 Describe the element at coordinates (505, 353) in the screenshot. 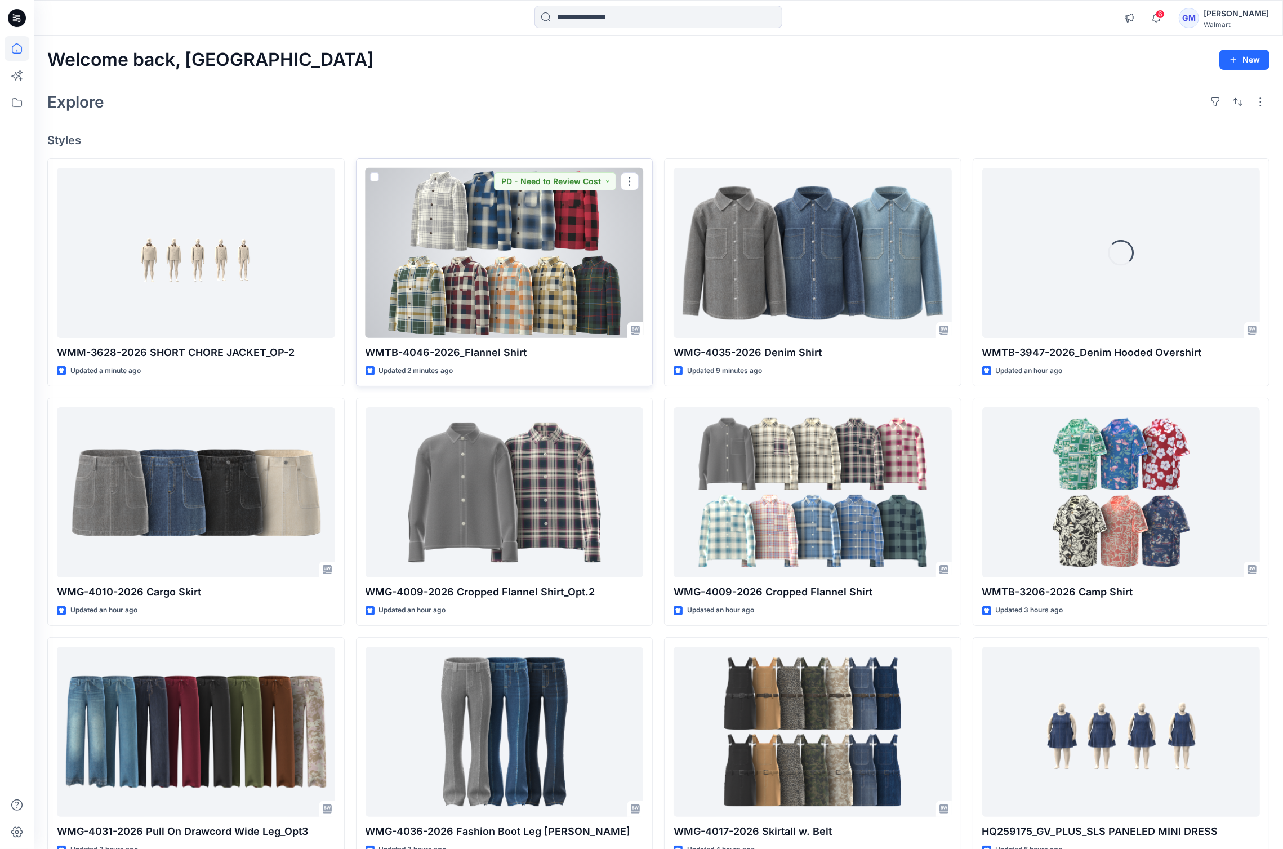

I see `p: WMTB-4046-2026_Flannel Shirt` at that location.